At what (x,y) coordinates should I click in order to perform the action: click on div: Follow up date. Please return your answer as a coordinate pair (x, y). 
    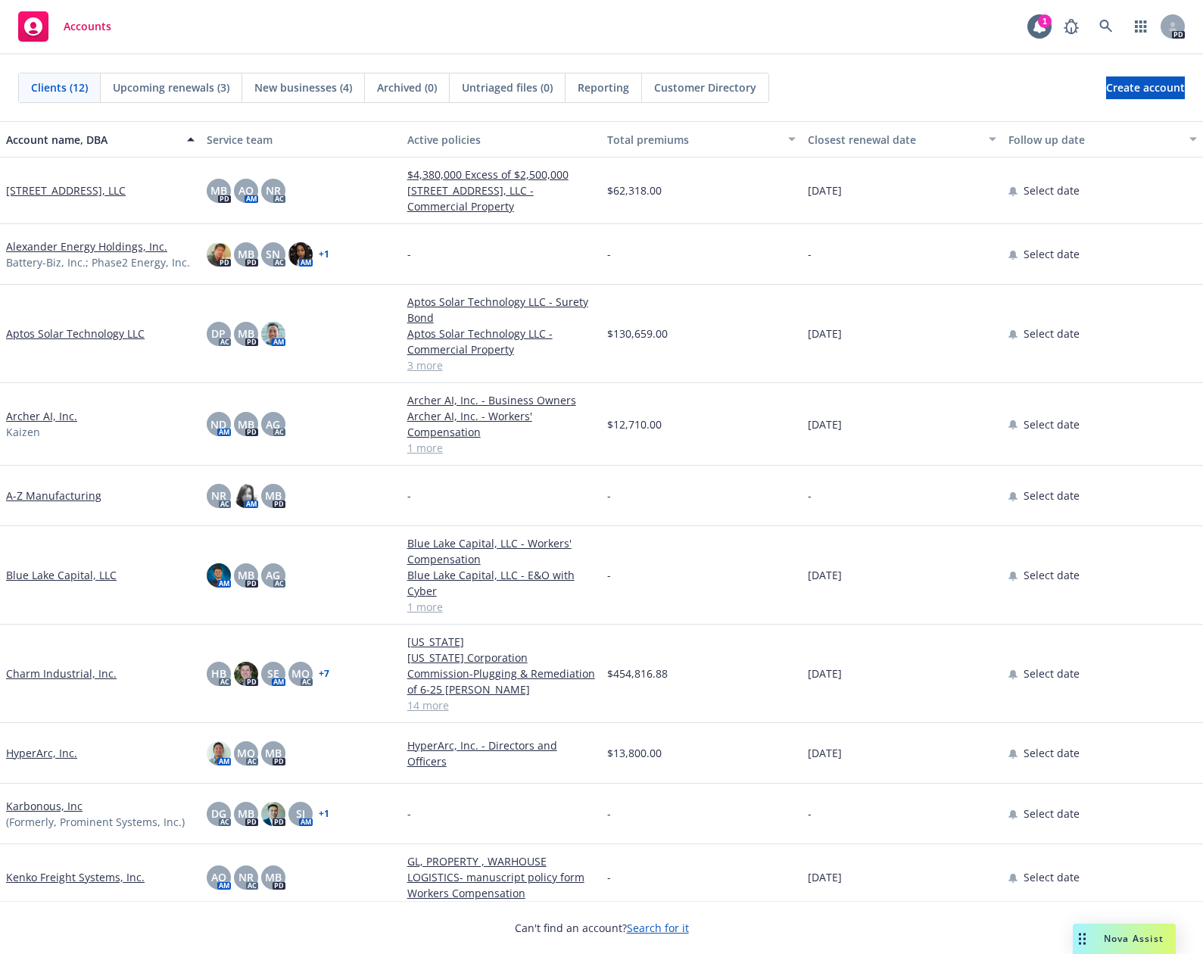
    Looking at the image, I should click on (1094, 139).